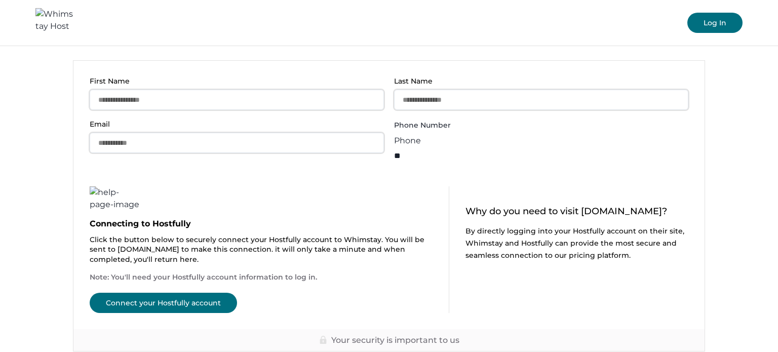 The image size is (778, 352). What do you see at coordinates (395, 340) in the screenshot?
I see `p: Your security is important to us` at bounding box center [395, 340].